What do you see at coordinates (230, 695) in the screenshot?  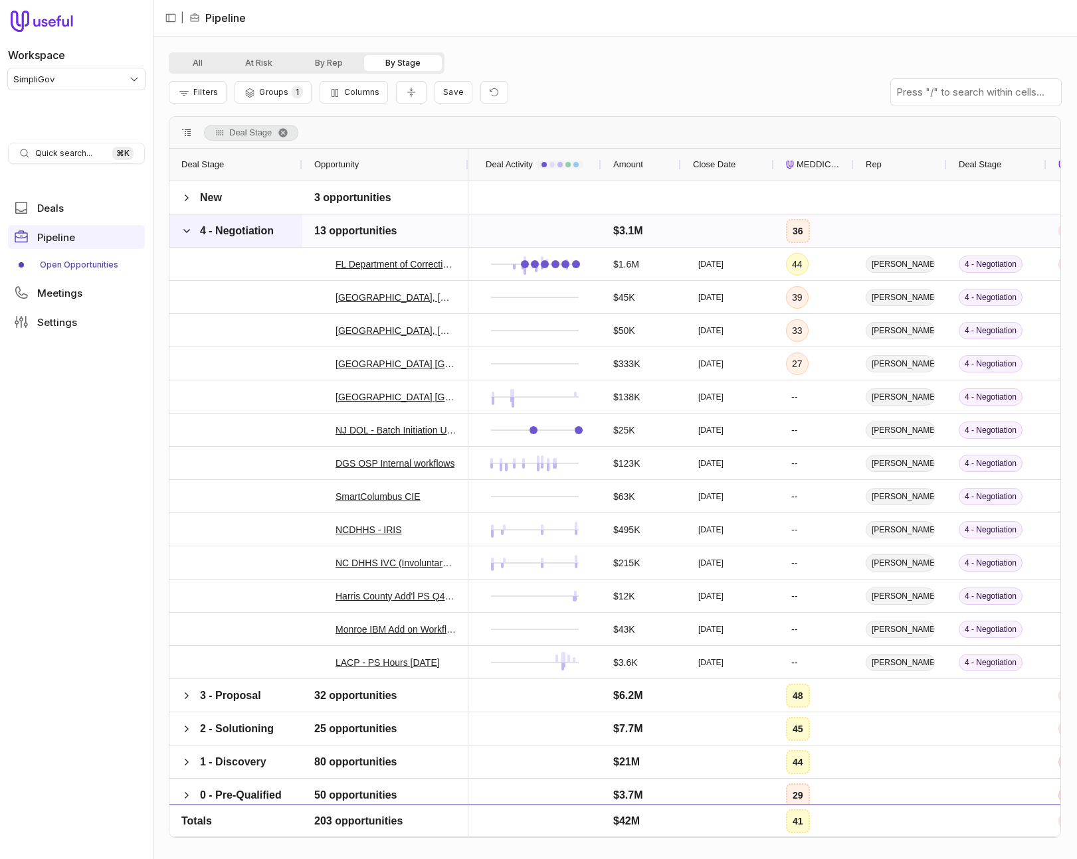 I see `span: 3 - Proposal` at bounding box center [230, 695].